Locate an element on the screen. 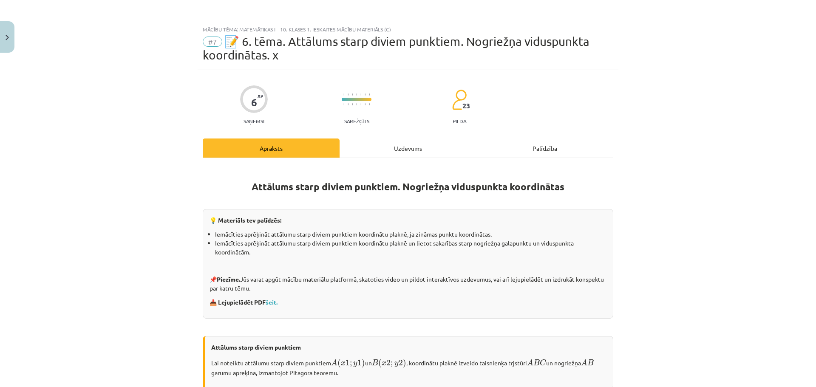 This screenshot has height=387, width=816. strong: Attālums starp diviem punktiem. Nogriežņa viduspunkta koordinātas is located at coordinates (408, 186).